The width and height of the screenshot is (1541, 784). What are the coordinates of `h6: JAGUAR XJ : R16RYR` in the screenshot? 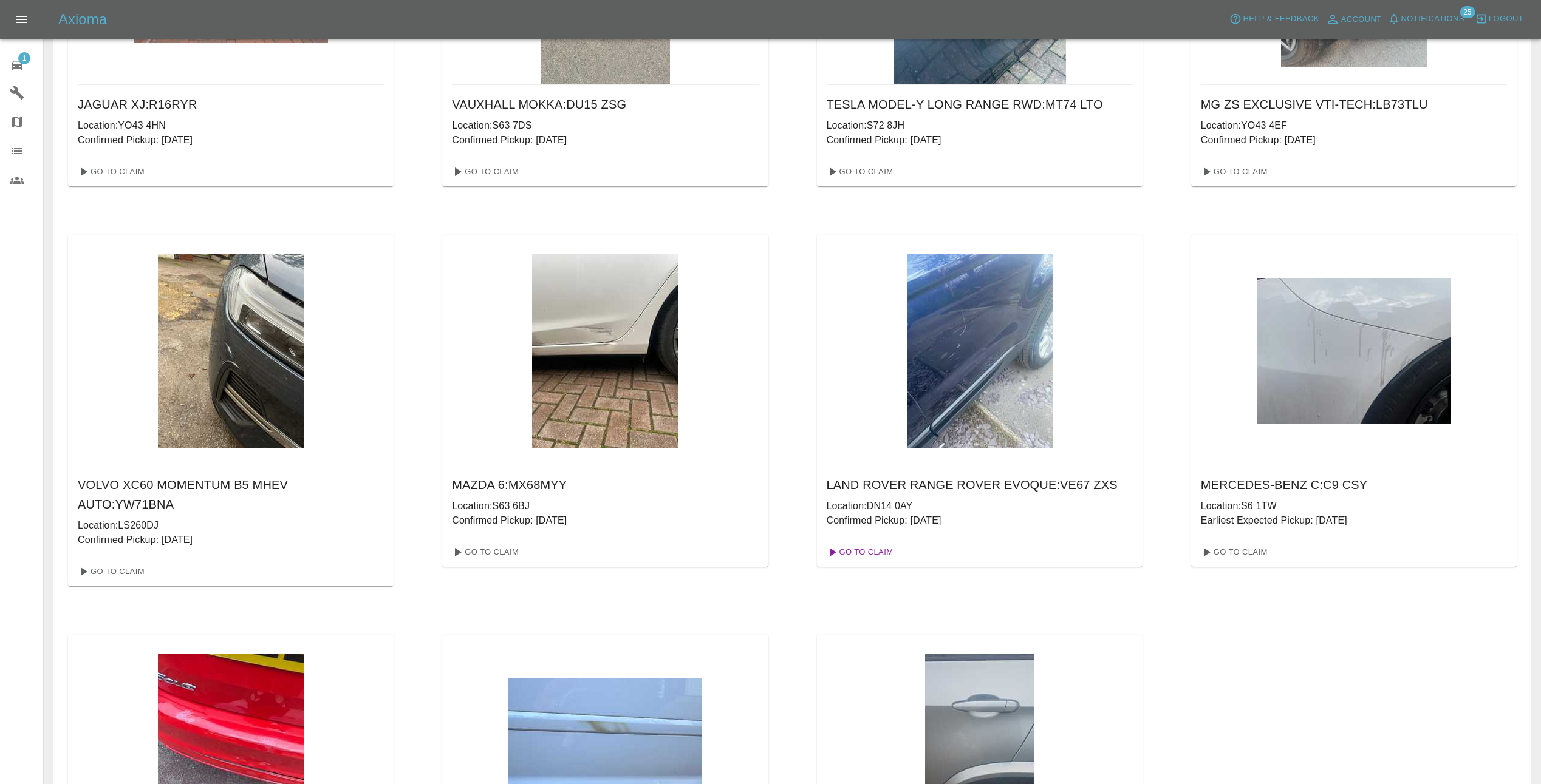 It's located at (231, 104).